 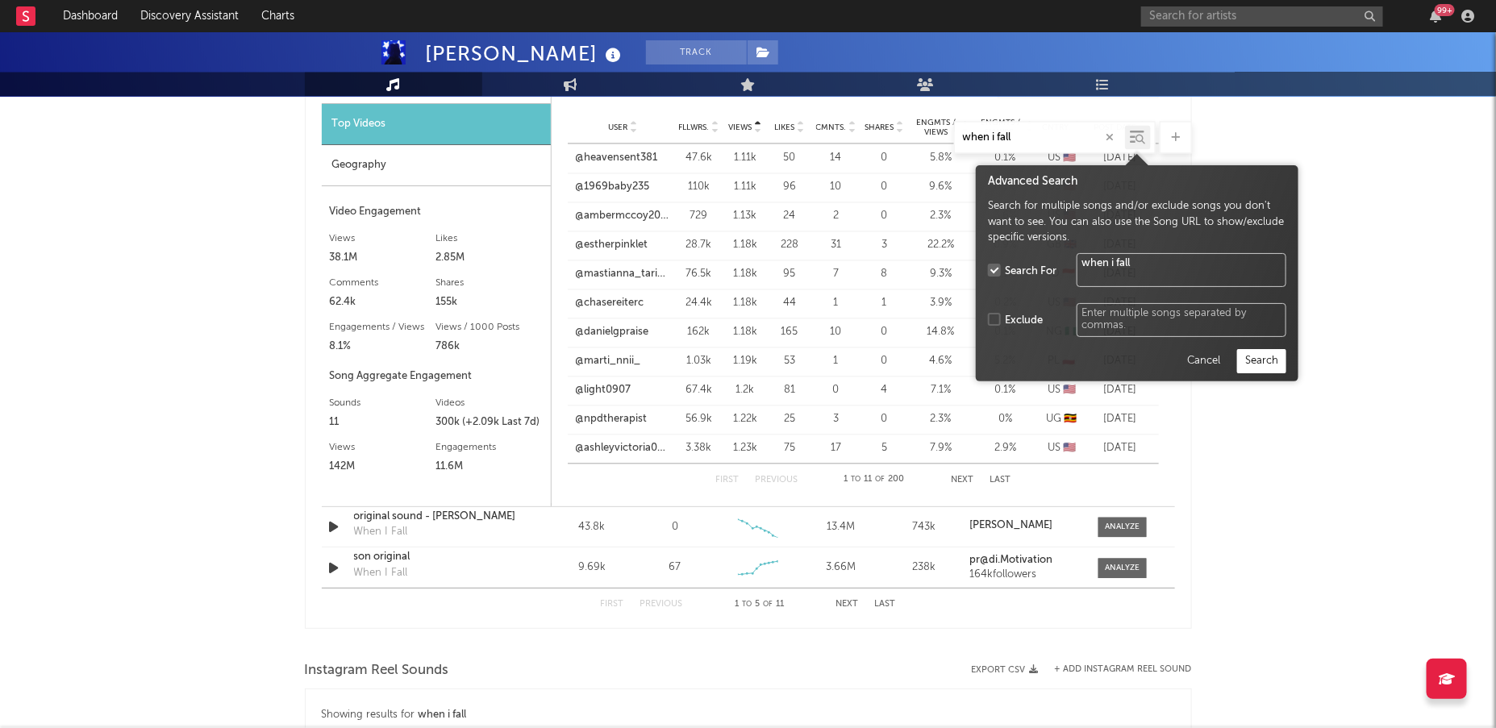 What do you see at coordinates (617, 158) in the screenshot?
I see `a: @heavensent381` at bounding box center [617, 158].